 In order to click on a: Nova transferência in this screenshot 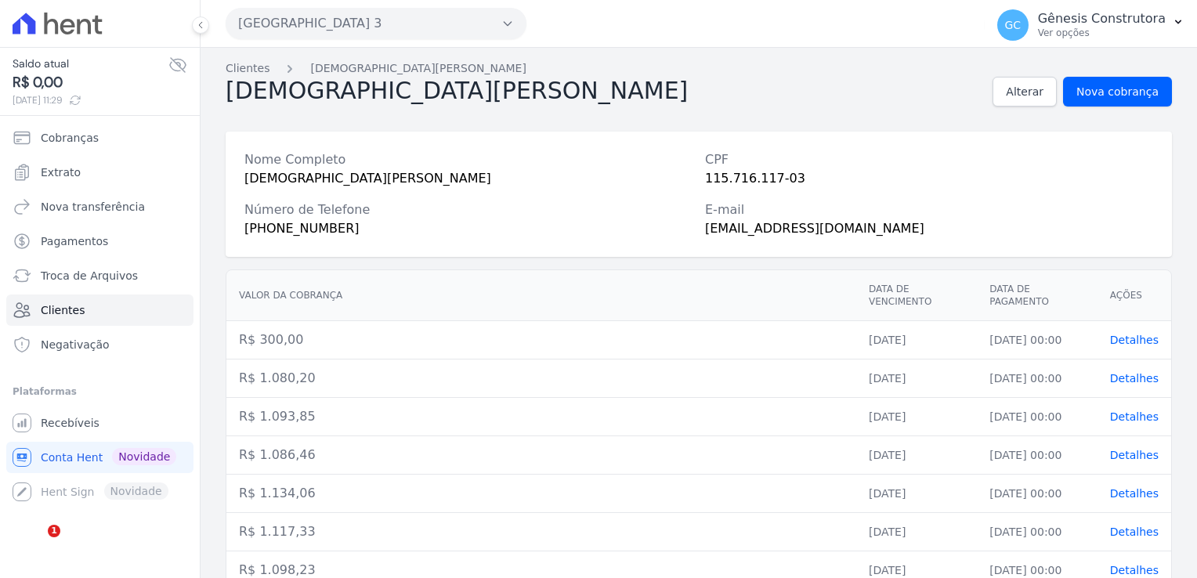, I will do `click(100, 207)`.